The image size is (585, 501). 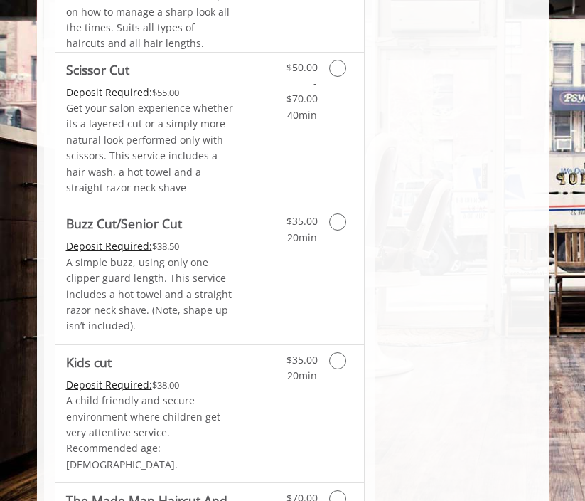 I want to click on div: $38.50, so click(x=151, y=246).